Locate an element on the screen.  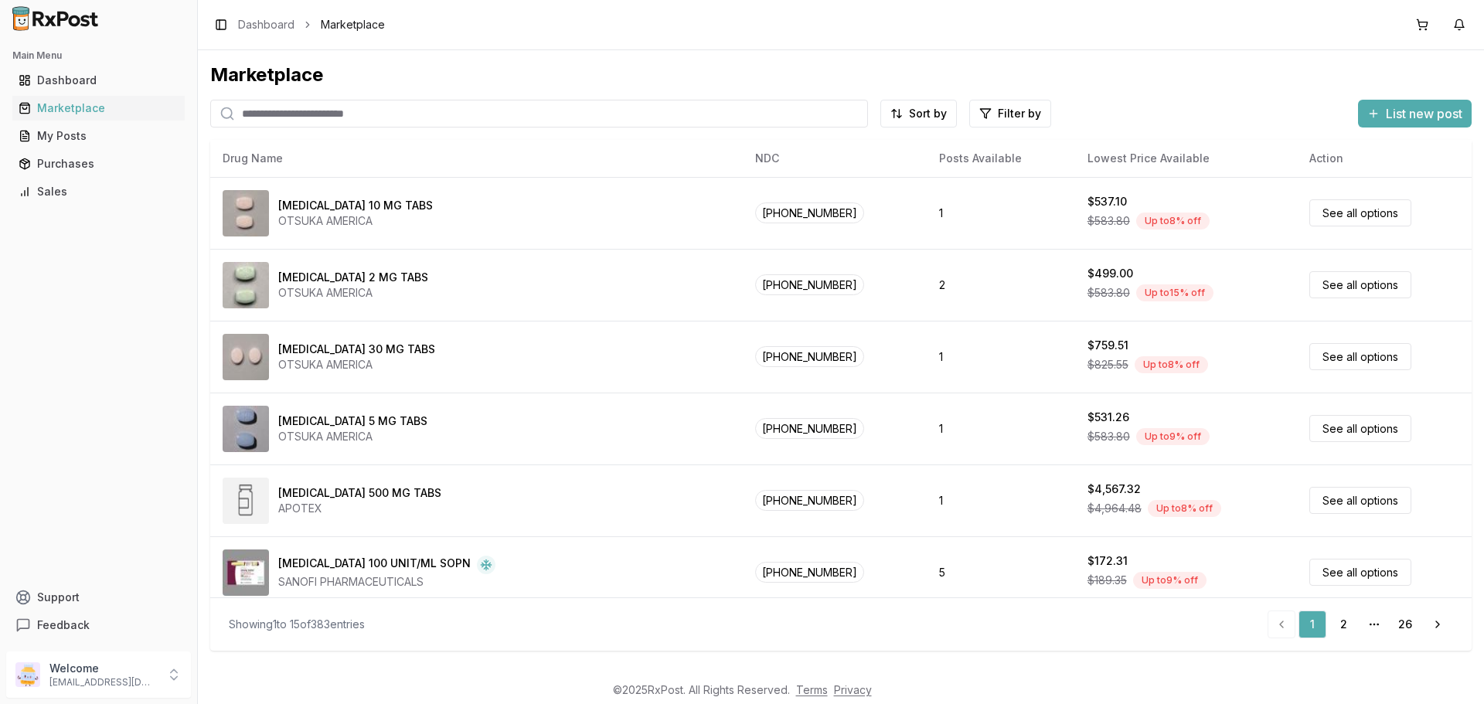
button: Filter by is located at coordinates (1010, 114).